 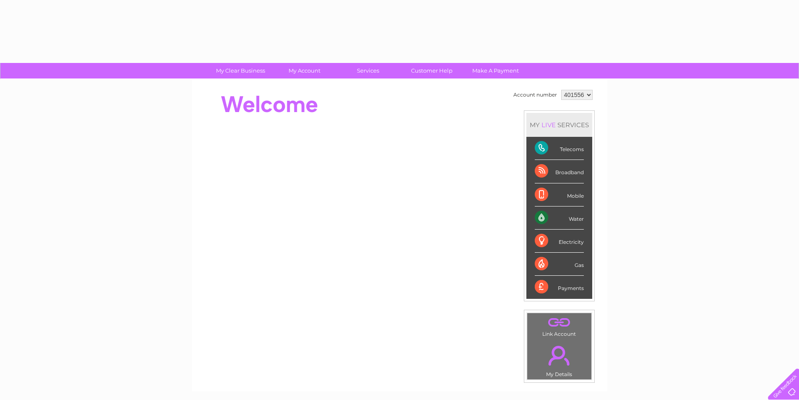 What do you see at coordinates (559, 241) in the screenshot?
I see `div: Electricity` at bounding box center [559, 241].